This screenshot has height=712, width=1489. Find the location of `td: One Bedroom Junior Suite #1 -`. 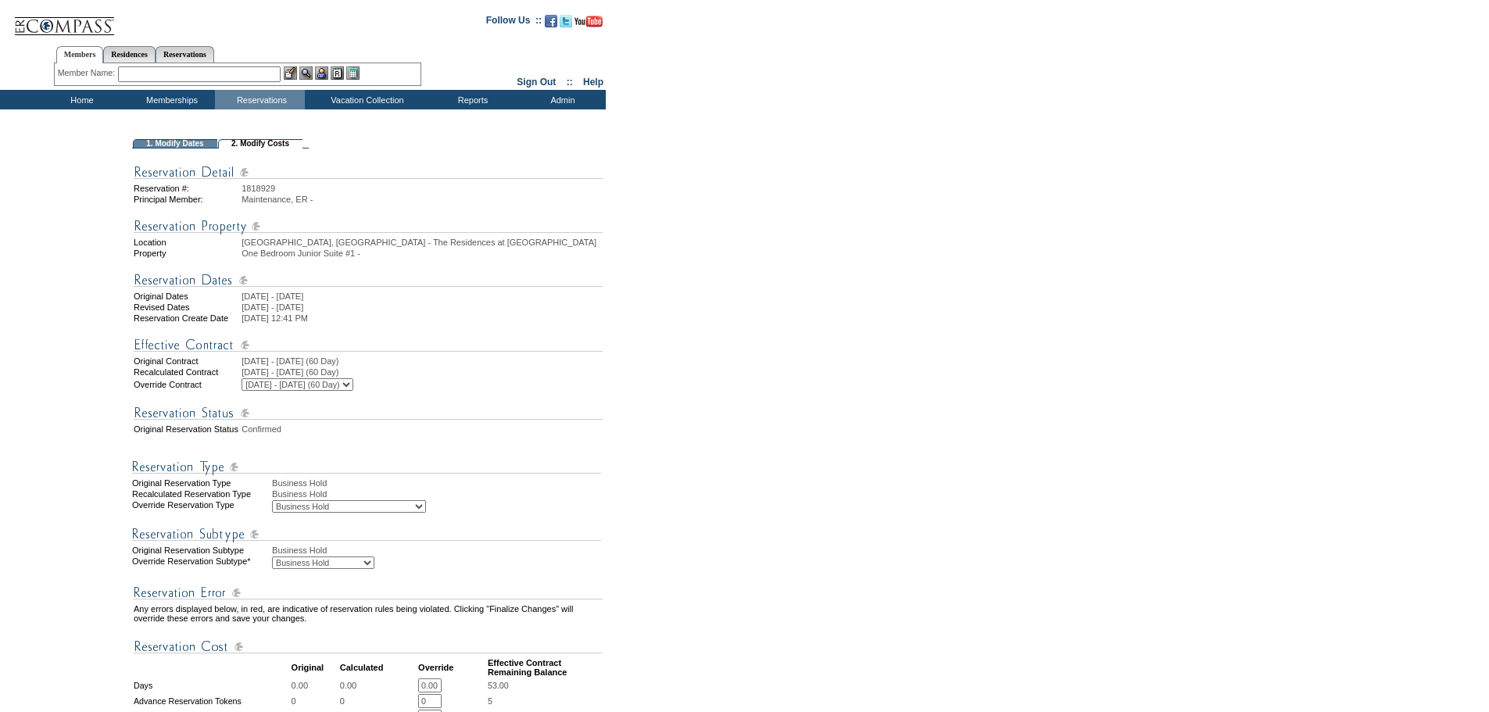

td: One Bedroom Junior Suite #1 - is located at coordinates (422, 253).